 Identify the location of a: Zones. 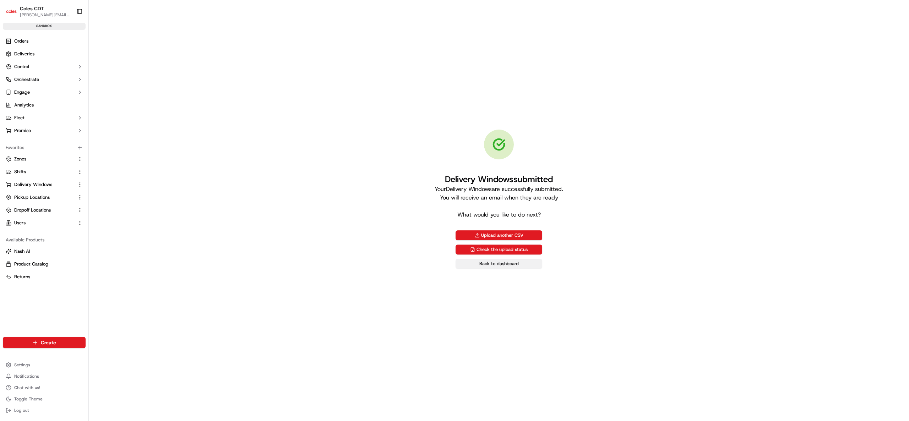
(40, 159).